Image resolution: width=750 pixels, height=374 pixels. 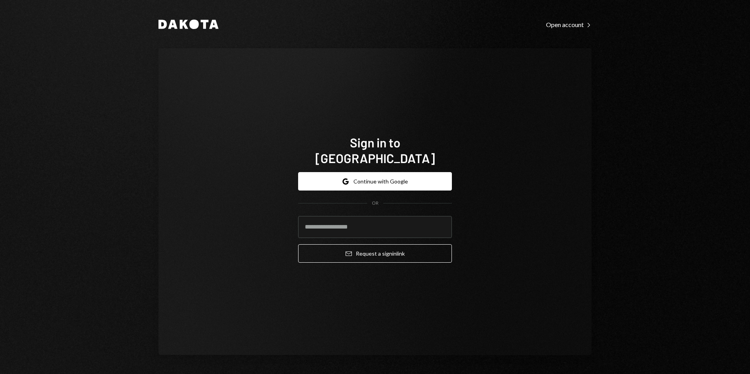 I want to click on button: Request a signinlink, so click(x=375, y=253).